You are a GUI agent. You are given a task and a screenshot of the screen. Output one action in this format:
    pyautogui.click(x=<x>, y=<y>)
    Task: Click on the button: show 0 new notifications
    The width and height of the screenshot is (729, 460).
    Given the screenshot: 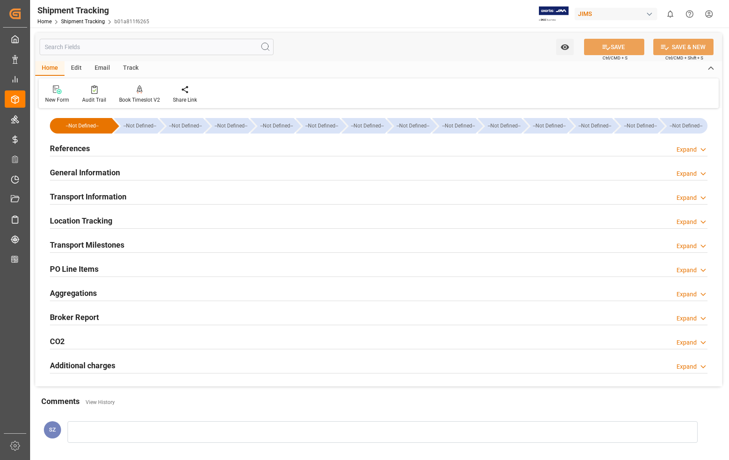 What is the action you would take?
    pyautogui.click(x=670, y=14)
    